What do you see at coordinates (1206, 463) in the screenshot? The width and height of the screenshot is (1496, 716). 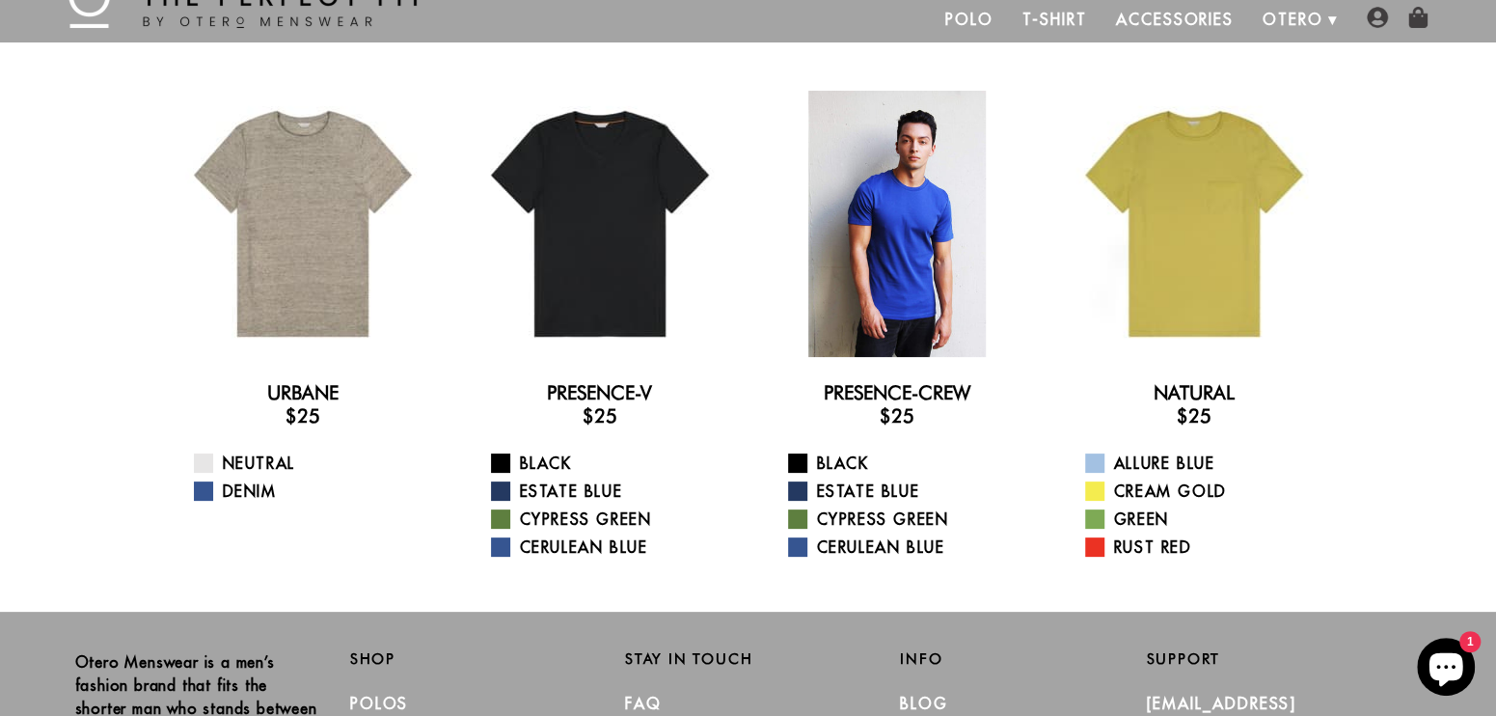 I see `a: Allure Blue` at bounding box center [1206, 463].